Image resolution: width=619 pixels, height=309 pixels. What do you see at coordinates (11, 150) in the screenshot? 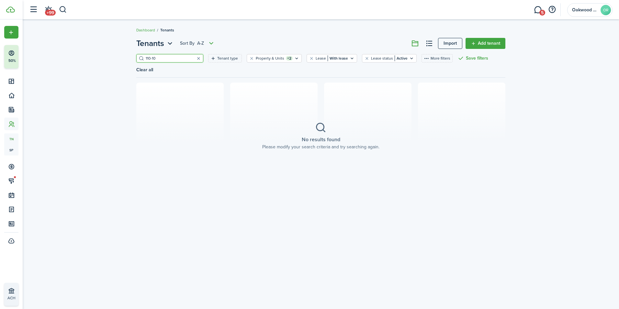
I see `span: sp` at bounding box center [11, 150].